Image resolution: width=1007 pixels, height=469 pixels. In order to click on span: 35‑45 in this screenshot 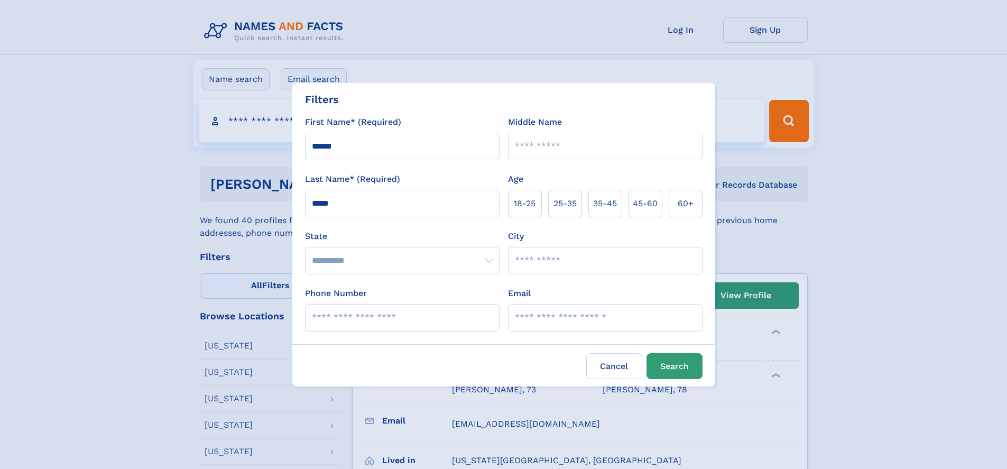, I will do `click(605, 204)`.